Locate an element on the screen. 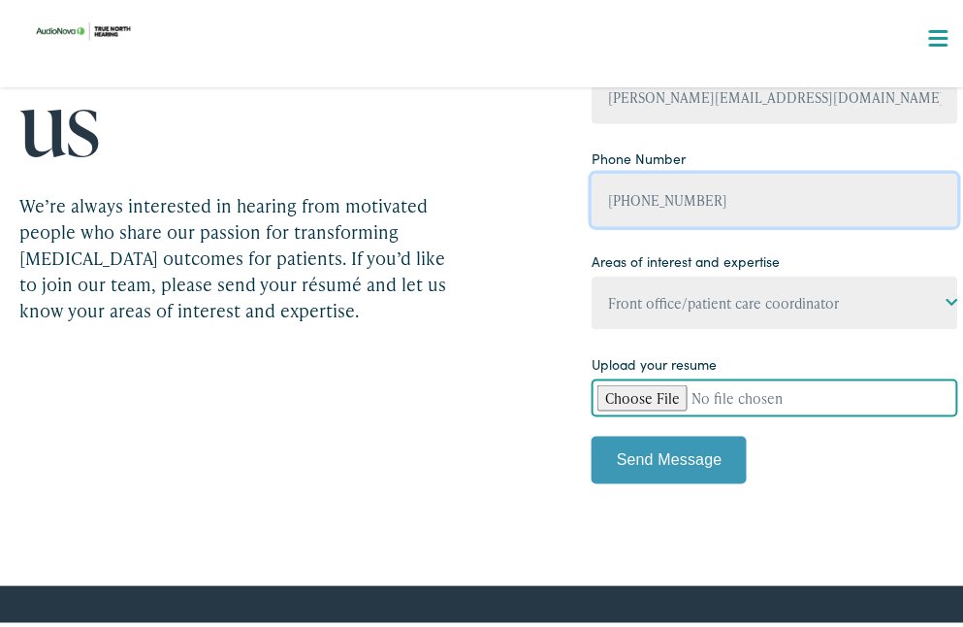  a: What We Offer is located at coordinates (496, 108).